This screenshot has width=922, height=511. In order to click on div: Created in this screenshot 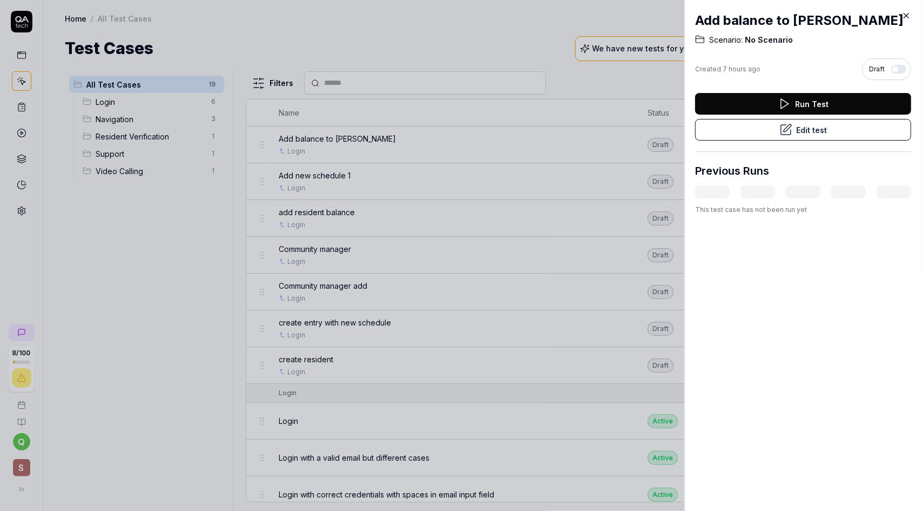, I will do `click(728, 69)`.